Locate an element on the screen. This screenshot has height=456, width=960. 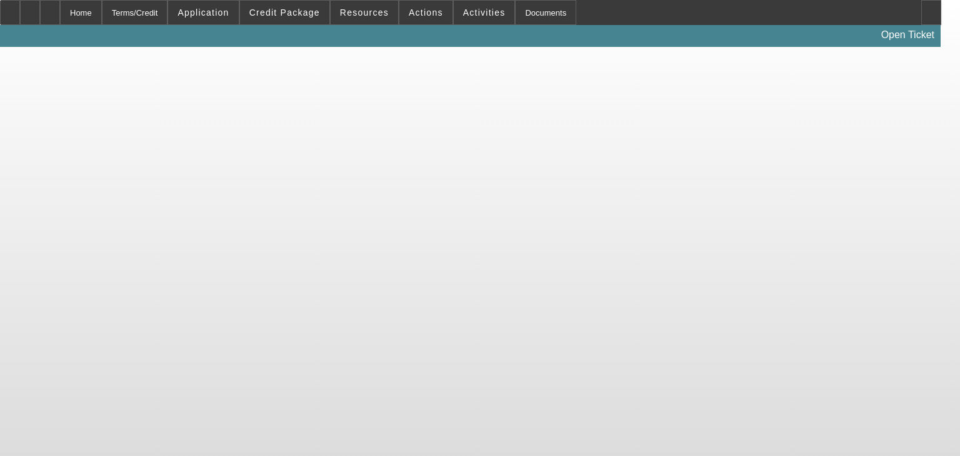
button: Activities is located at coordinates (485, 13).